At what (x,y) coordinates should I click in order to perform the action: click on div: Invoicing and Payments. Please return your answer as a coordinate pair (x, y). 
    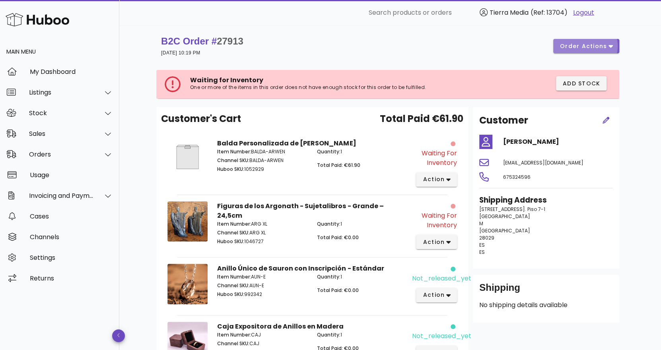
    Looking at the image, I should click on (61, 196).